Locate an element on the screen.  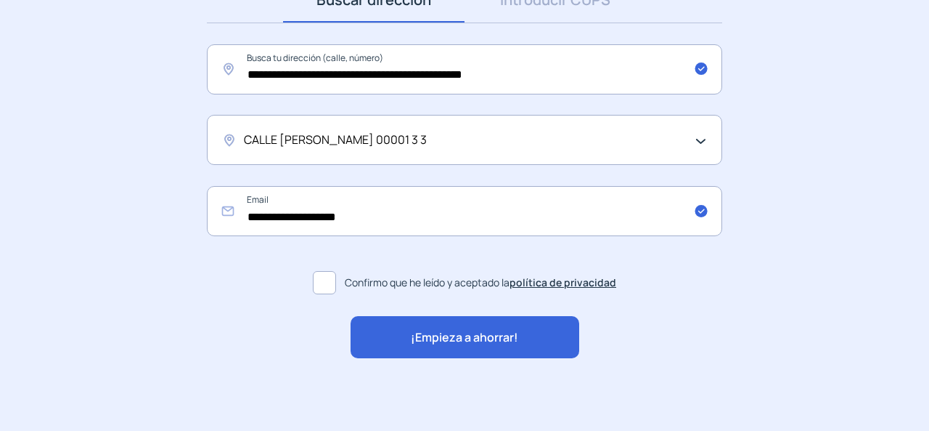
a: política de privacidad is located at coordinates (563, 282).